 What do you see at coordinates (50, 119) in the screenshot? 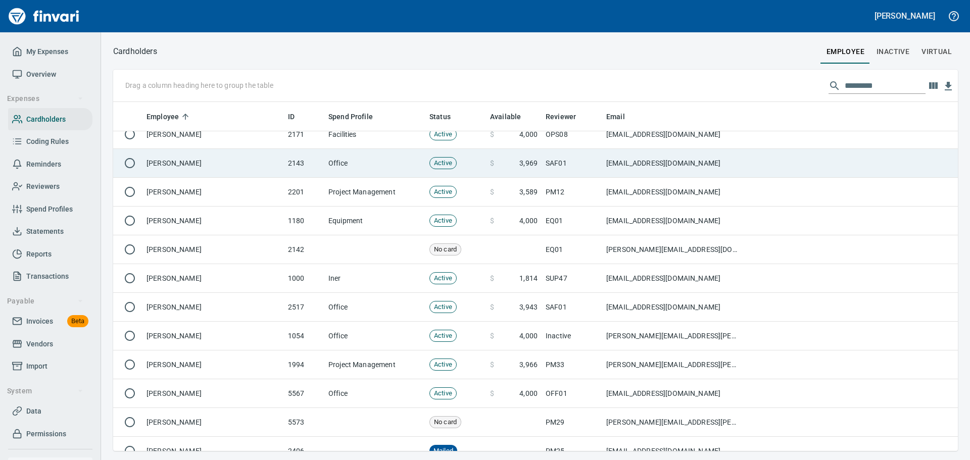
I see `a: Cardholders` at bounding box center [50, 119].